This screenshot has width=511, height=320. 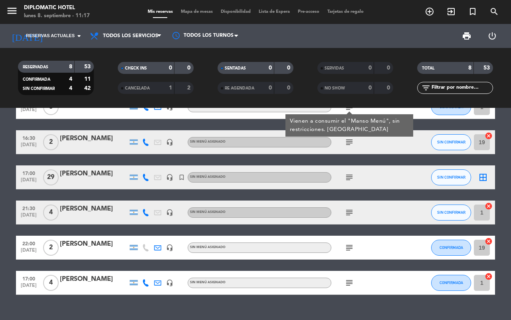 What do you see at coordinates (334, 88) in the screenshot?
I see `span: NO SHOW` at bounding box center [334, 88].